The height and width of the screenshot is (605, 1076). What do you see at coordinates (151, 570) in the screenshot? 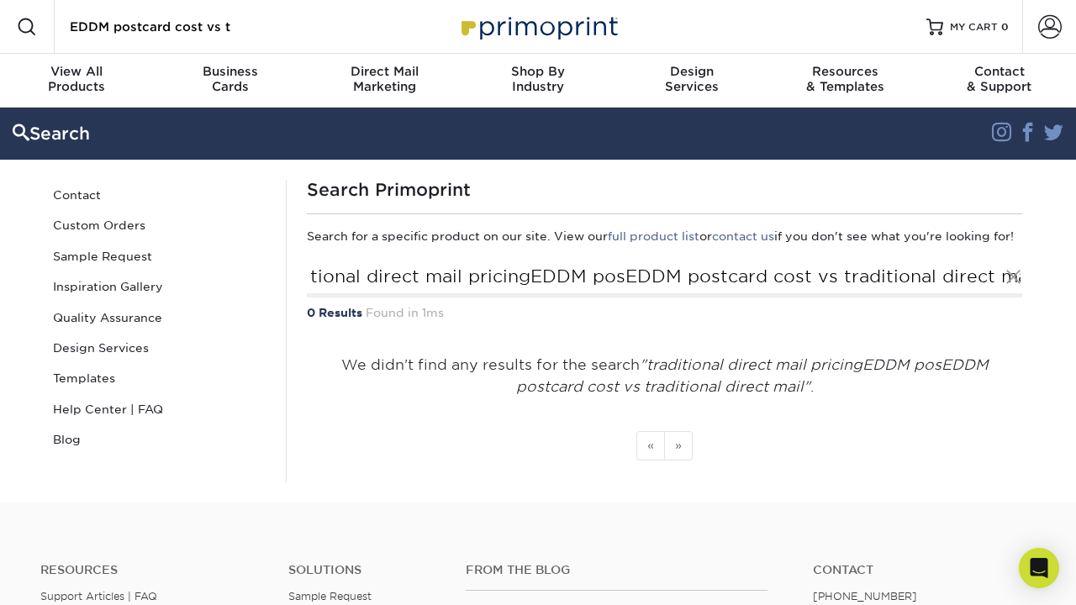
I see `h4: Resources` at bounding box center [151, 570].